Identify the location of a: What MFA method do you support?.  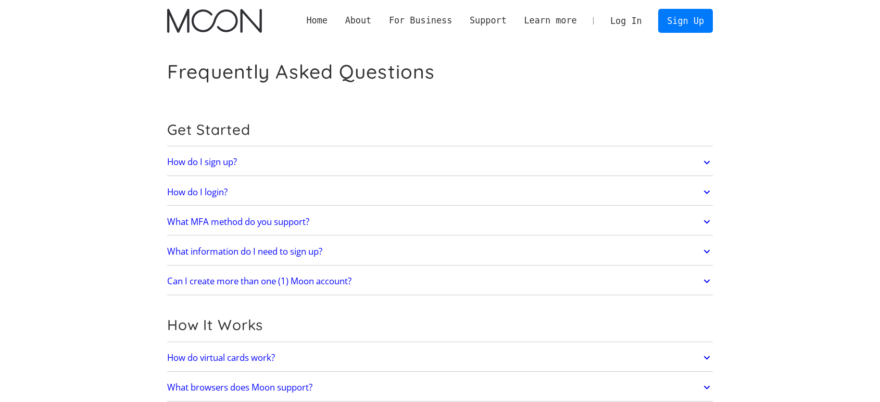
(440, 222).